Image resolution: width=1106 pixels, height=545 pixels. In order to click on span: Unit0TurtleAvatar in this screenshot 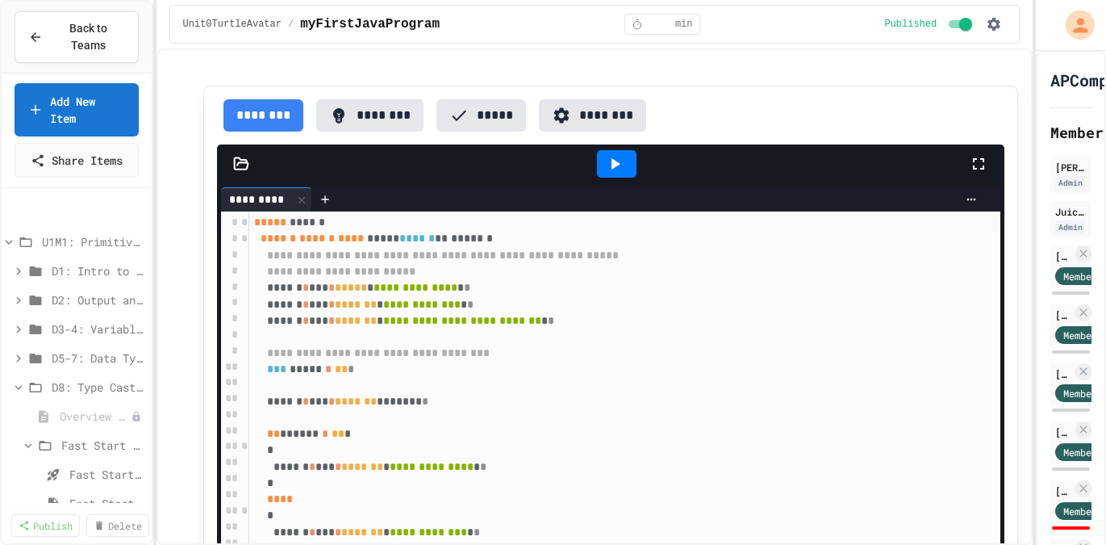, I will do `click(232, 24)`.